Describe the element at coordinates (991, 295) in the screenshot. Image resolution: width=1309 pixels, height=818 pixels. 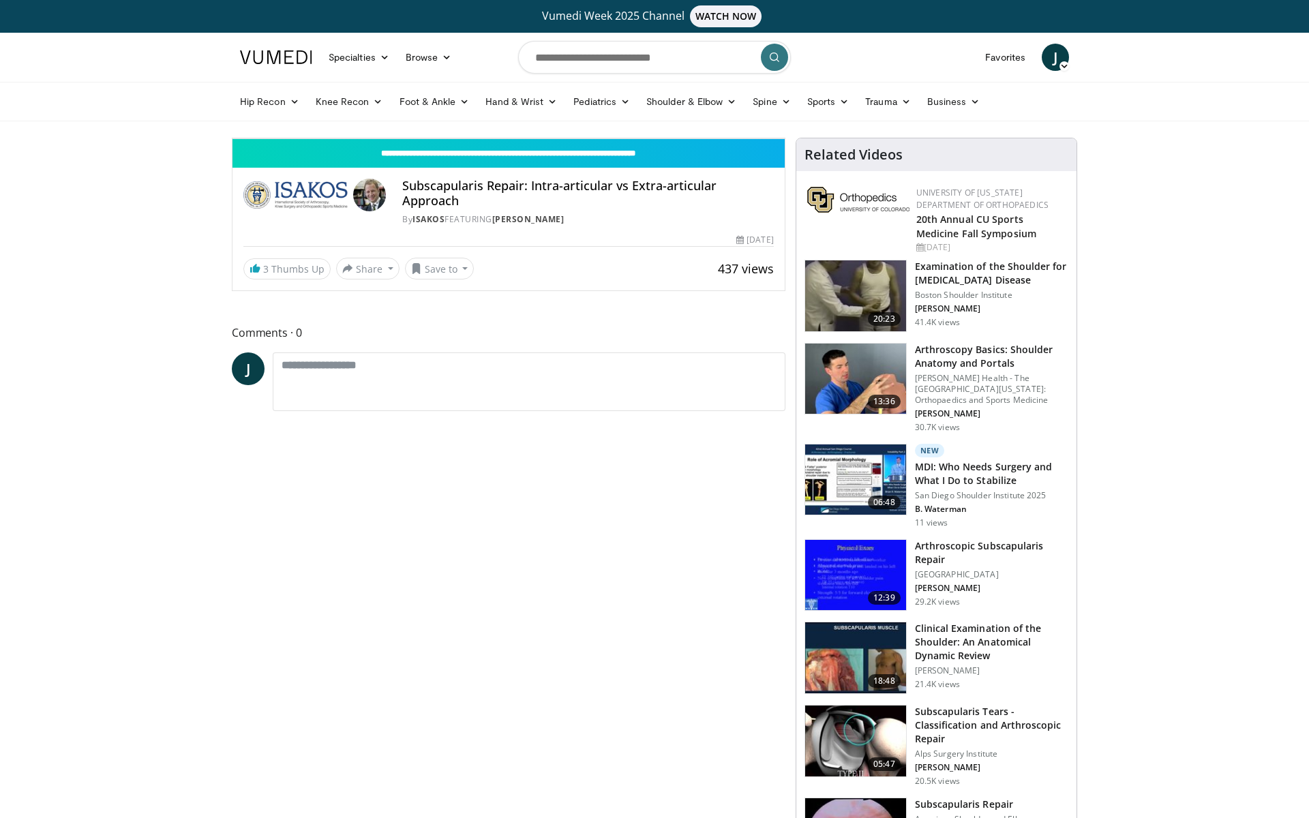
I see `p: Boston Shoulder Institute` at that location.